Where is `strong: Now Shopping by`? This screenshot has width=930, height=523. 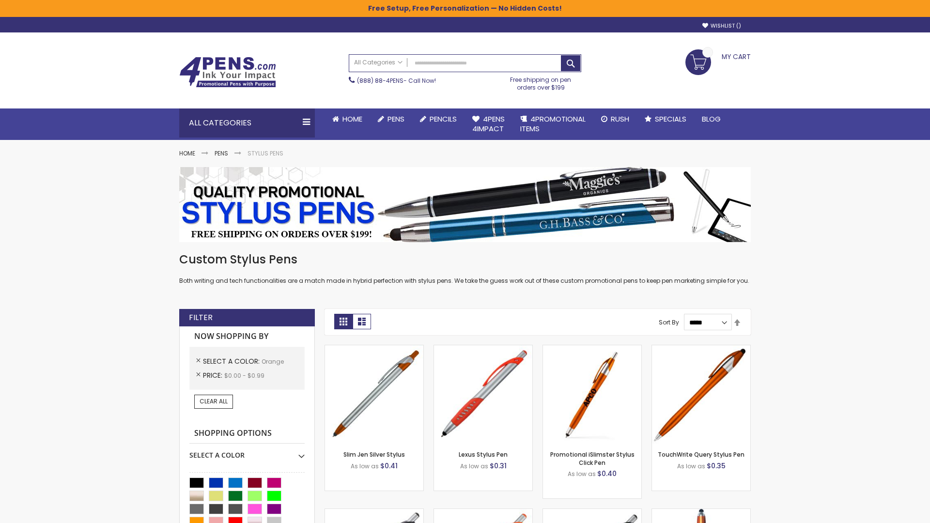 strong: Now Shopping by is located at coordinates (247, 337).